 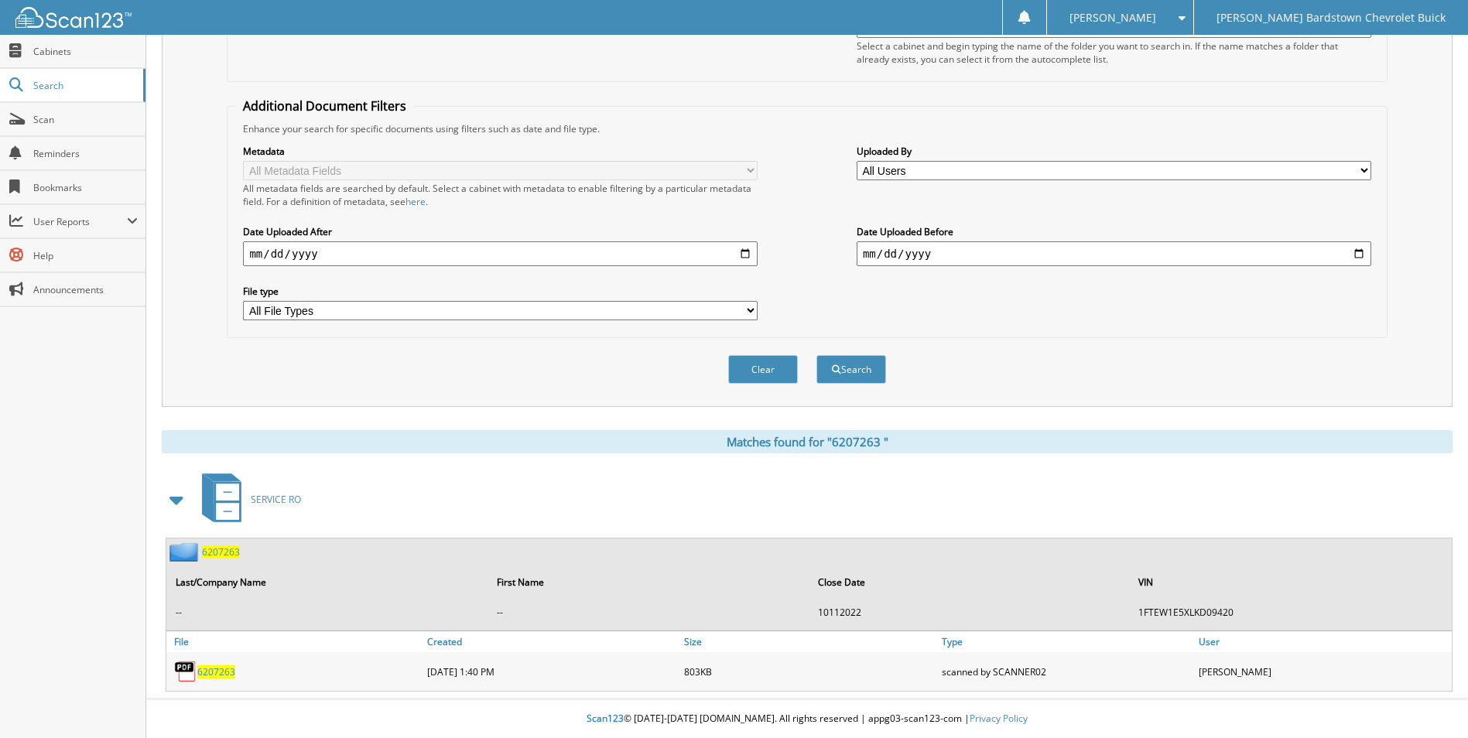 What do you see at coordinates (1066, 641) in the screenshot?
I see `a: Type` at bounding box center [1066, 641].